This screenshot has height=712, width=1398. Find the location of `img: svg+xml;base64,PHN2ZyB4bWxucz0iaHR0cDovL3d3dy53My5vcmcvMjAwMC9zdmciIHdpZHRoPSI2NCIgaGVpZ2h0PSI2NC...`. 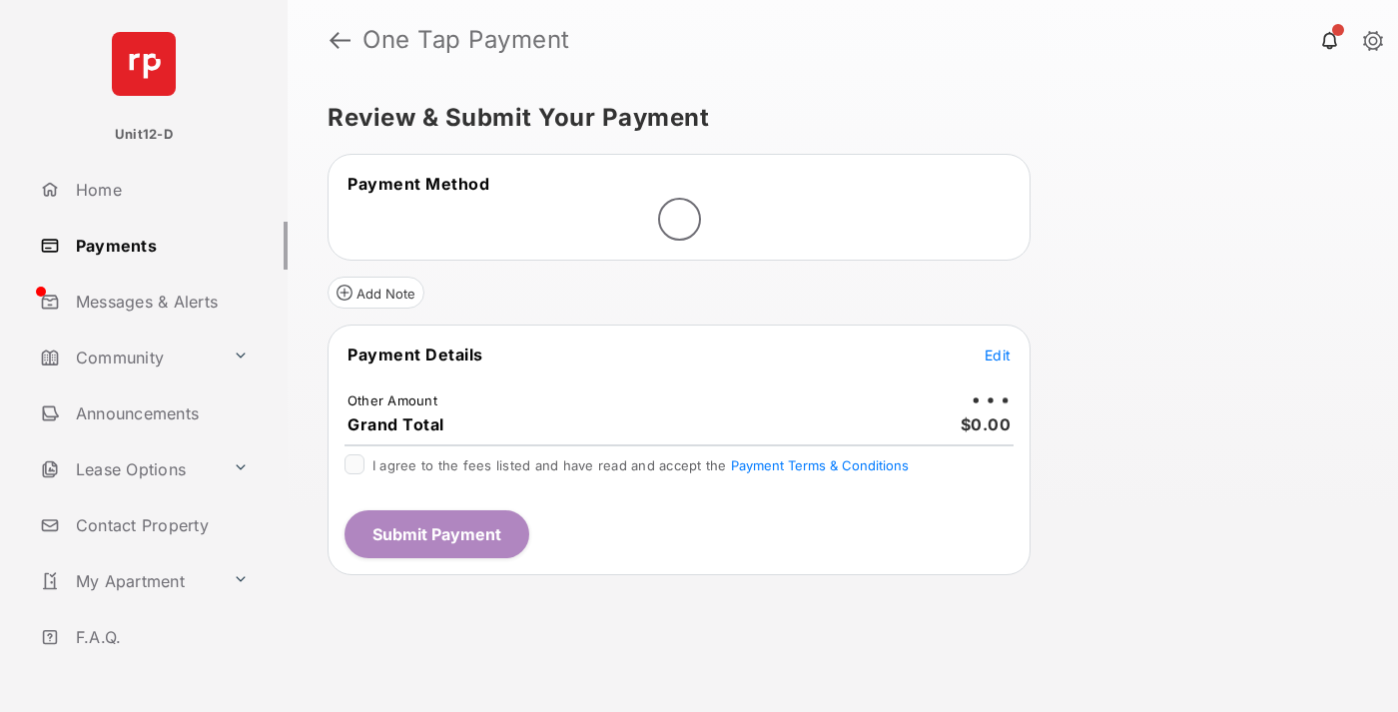

img: svg+xml;base64,PHN2ZyB4bWxucz0iaHR0cDovL3d3dy53My5vcmcvMjAwMC9zdmciIHdpZHRoPSI2NCIgaGVpZ2h0PSI2NC... is located at coordinates (144, 64).